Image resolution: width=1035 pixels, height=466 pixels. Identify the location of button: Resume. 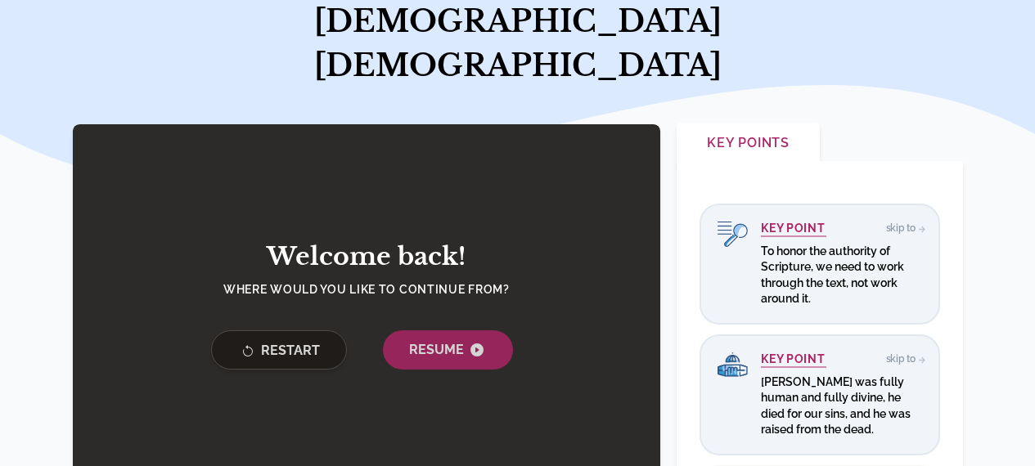
(447, 350).